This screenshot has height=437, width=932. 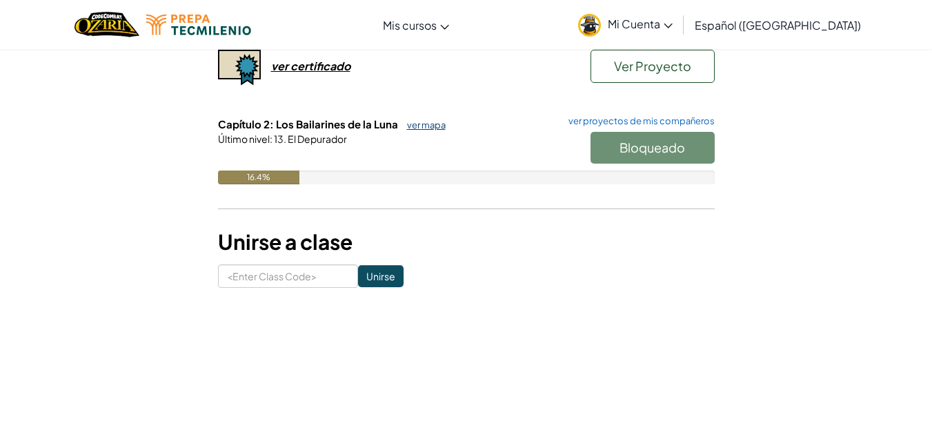 I want to click on a: ver certificado, so click(x=284, y=66).